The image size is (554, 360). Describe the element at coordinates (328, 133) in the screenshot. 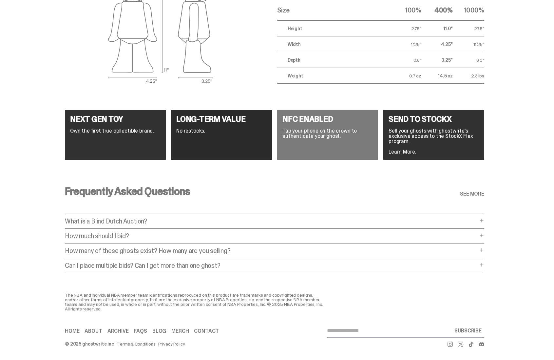

I see `p: Tap your phone on the crown to authenticate your ghost.` at that location.